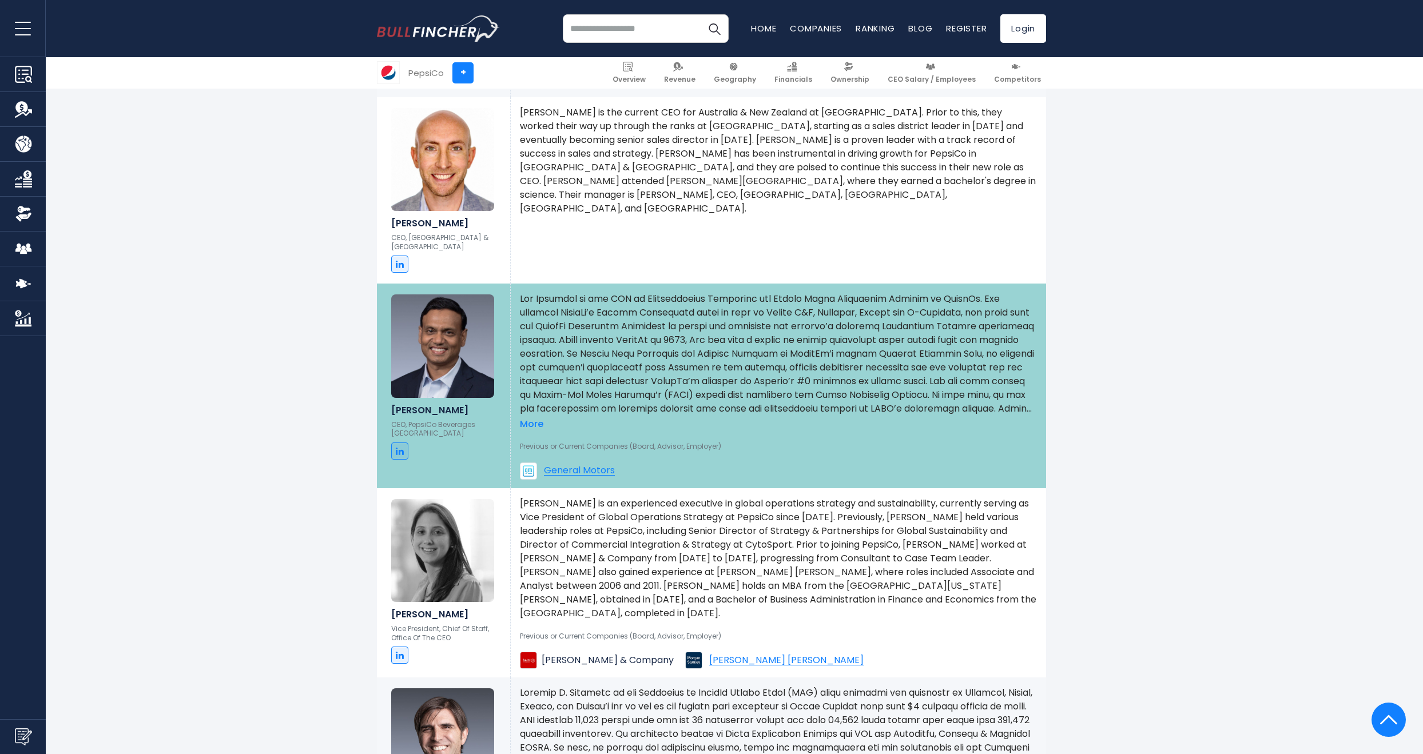  I want to click on a: Ownership, so click(850, 73).